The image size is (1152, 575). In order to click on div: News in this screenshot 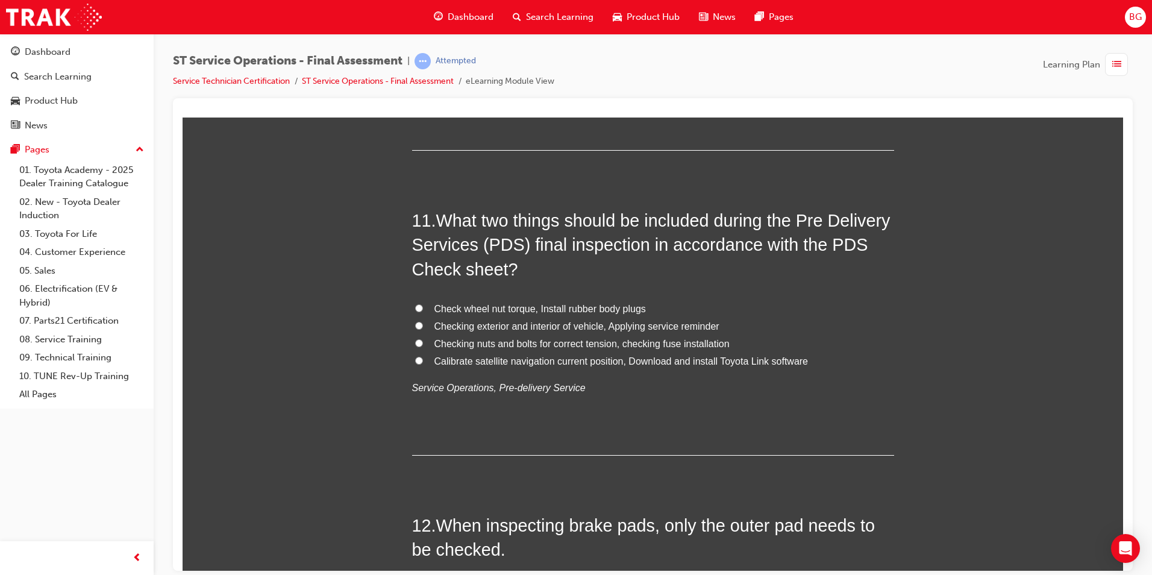, I will do `click(36, 125)`.